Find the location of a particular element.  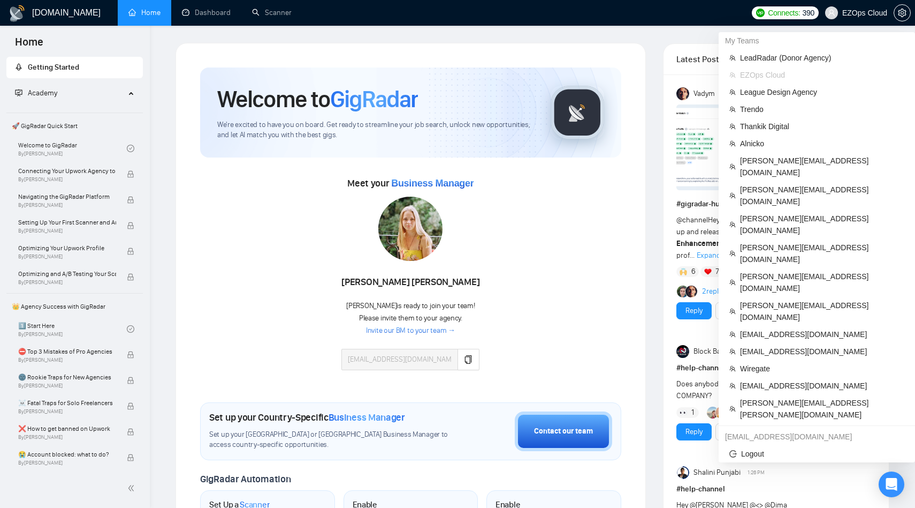

span: Setting Up Your First Scanner and Auto-Bidder is located at coordinates (67, 222).